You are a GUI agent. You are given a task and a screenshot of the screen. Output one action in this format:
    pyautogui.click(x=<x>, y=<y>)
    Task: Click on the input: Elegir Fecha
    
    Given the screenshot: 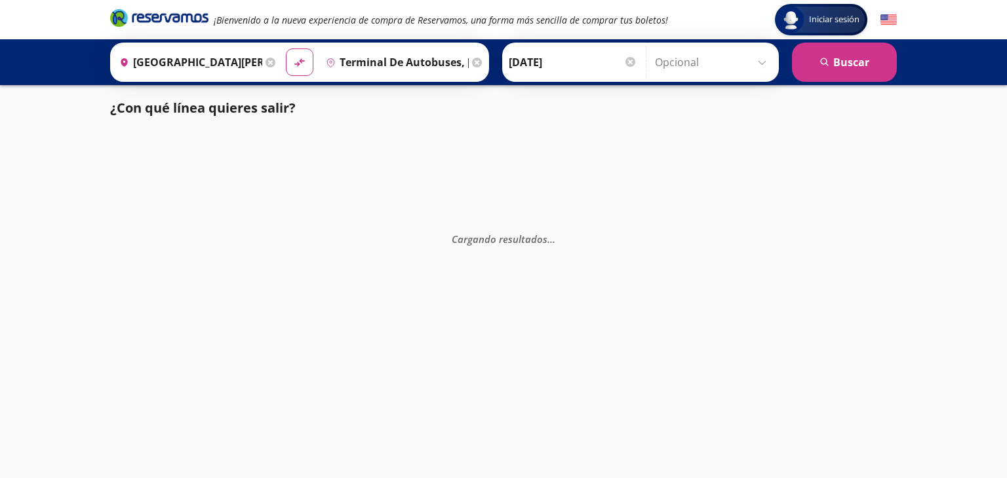 What is the action you would take?
    pyautogui.click(x=573, y=62)
    